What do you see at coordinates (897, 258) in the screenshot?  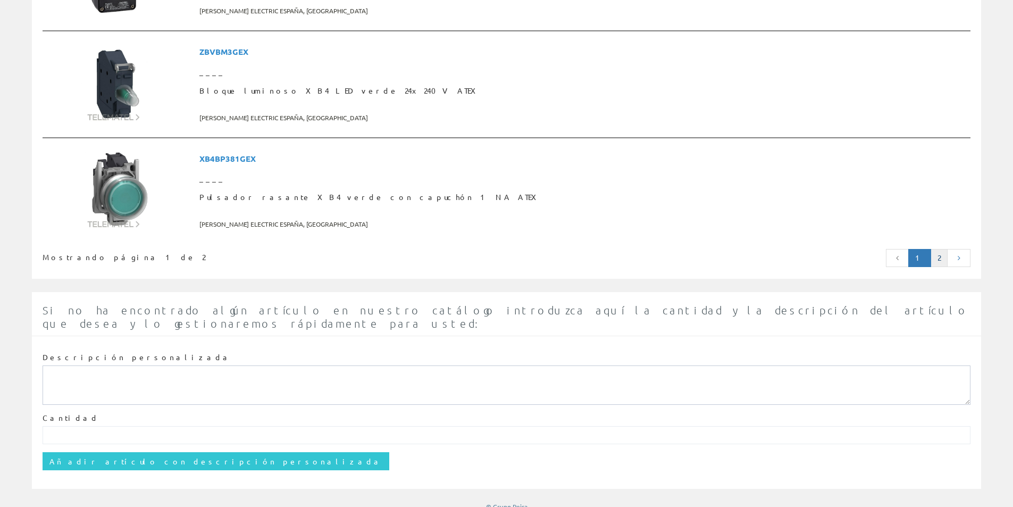 I see `a: Página anterior` at bounding box center [897, 258].